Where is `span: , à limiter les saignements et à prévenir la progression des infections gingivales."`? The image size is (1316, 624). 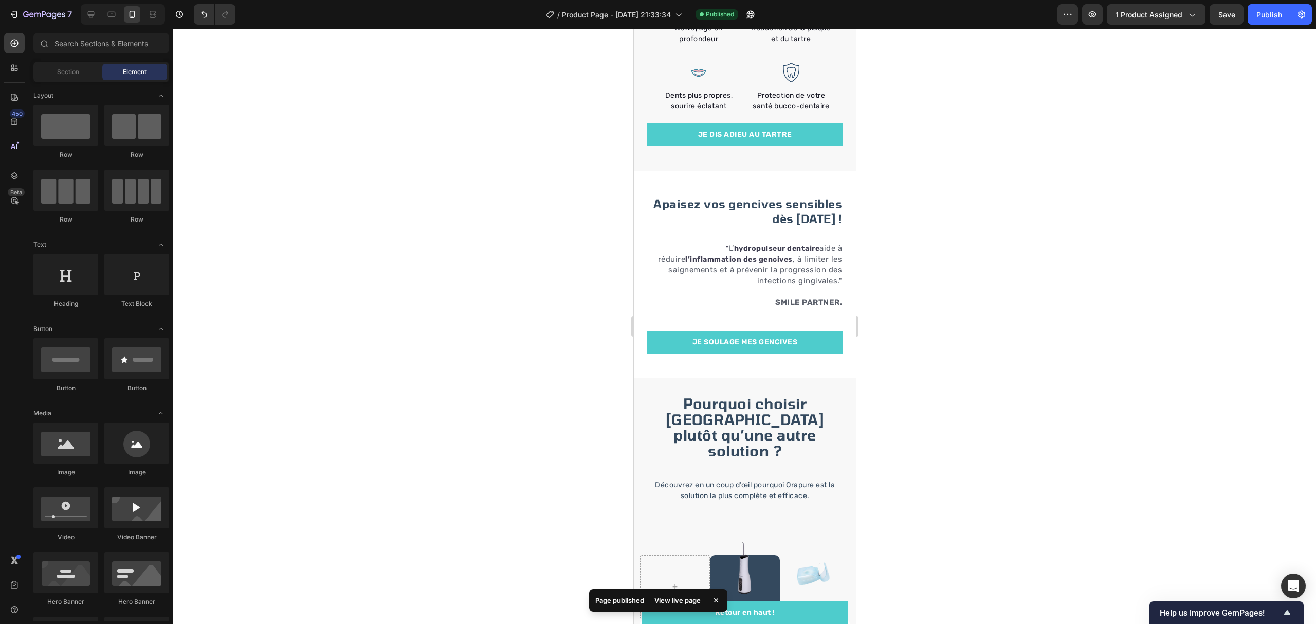 span: , à limiter les saignements et à prévenir la progression des infections gingivales." is located at coordinates (121, 241).